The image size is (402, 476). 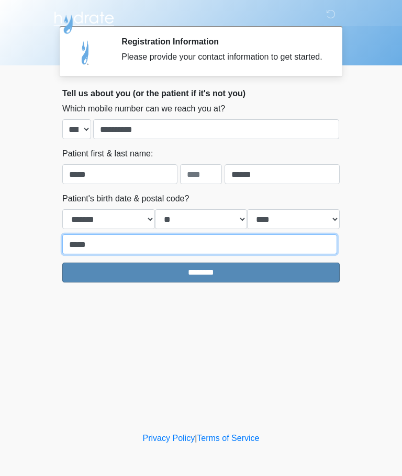 What do you see at coordinates (169, 438) in the screenshot?
I see `a: Privacy Policy` at bounding box center [169, 438].